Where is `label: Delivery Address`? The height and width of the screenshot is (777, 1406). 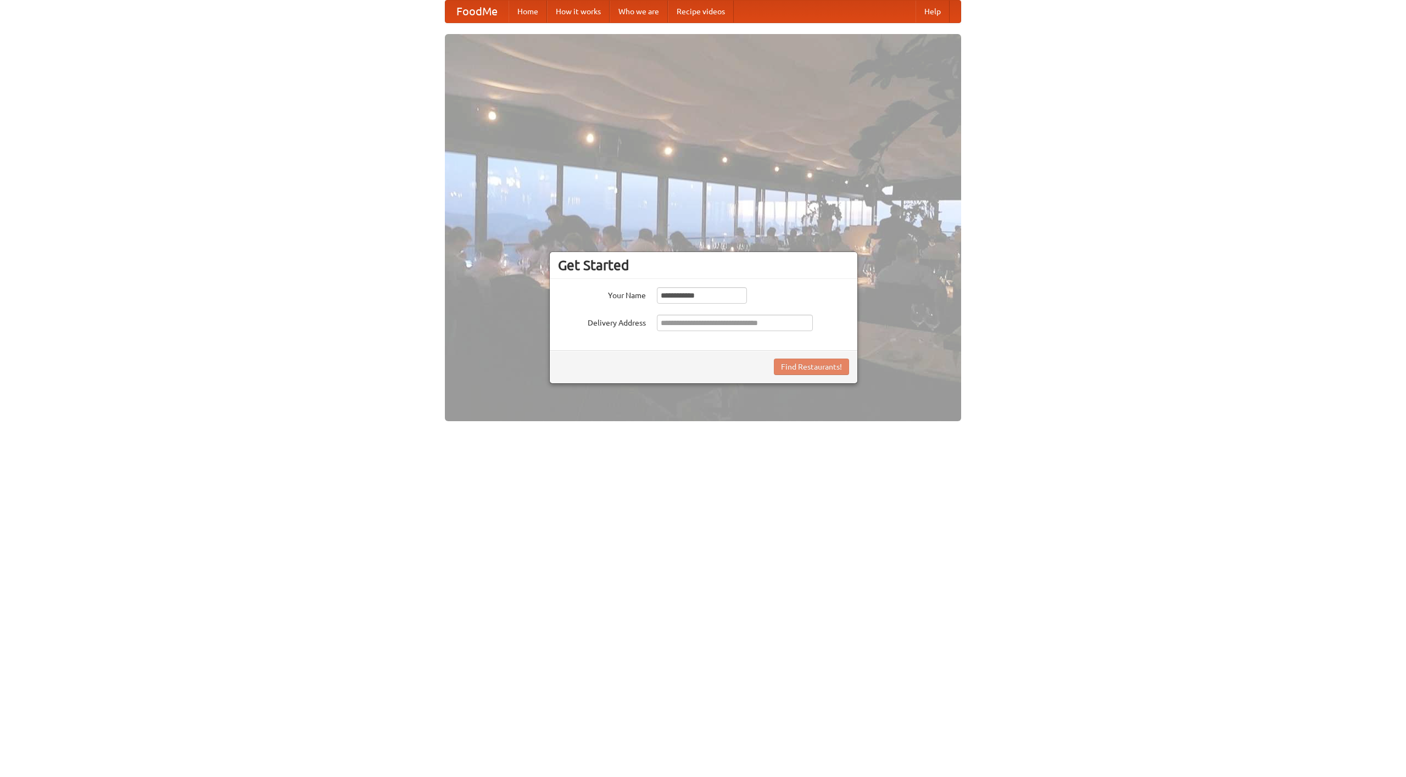
label: Delivery Address is located at coordinates (602, 321).